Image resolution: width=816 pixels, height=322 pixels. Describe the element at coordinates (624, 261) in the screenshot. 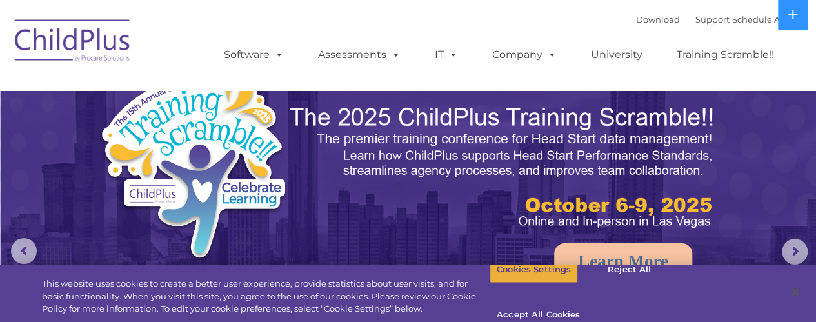

I see `a: Learn More` at that location.